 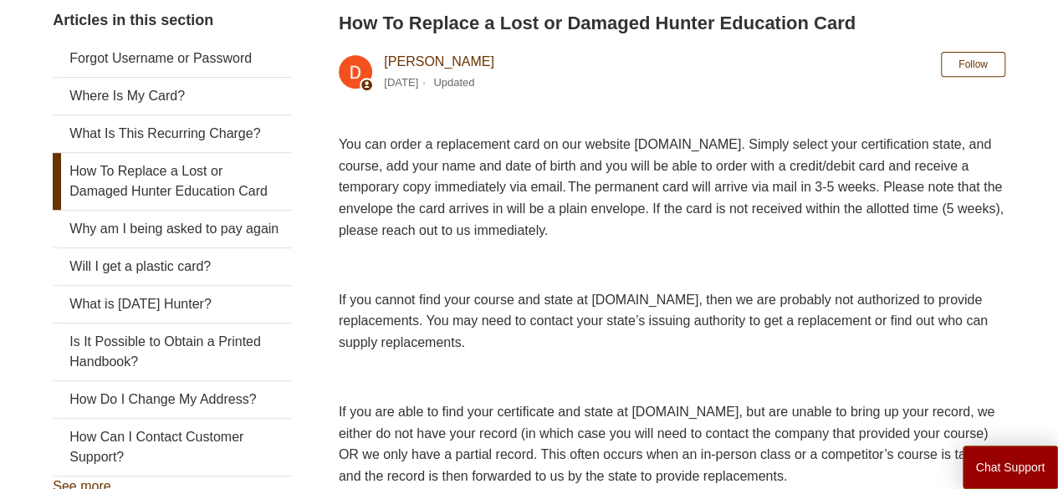 I want to click on a: Forgot Username or Password, so click(x=171, y=59).